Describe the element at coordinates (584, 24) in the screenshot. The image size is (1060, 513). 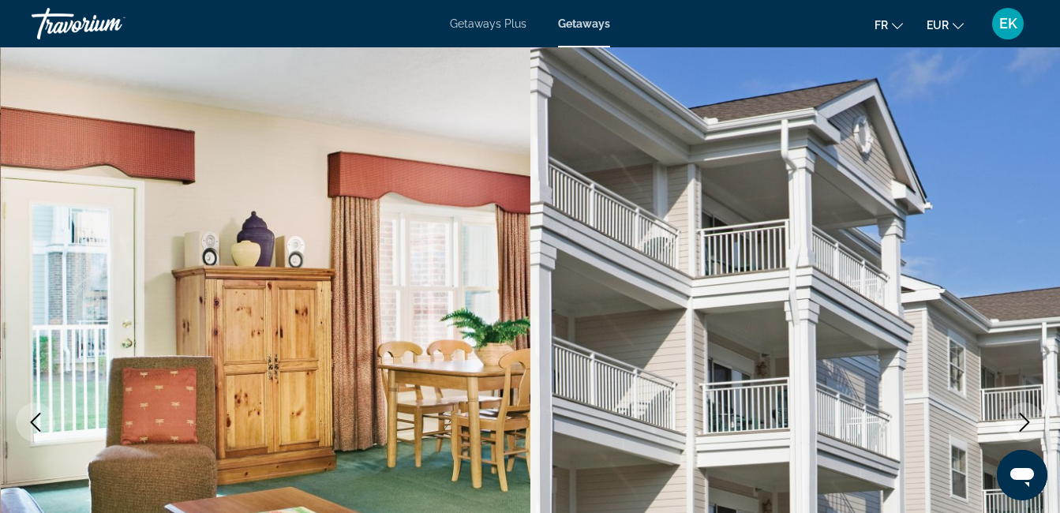
I see `span: Getaways` at that location.